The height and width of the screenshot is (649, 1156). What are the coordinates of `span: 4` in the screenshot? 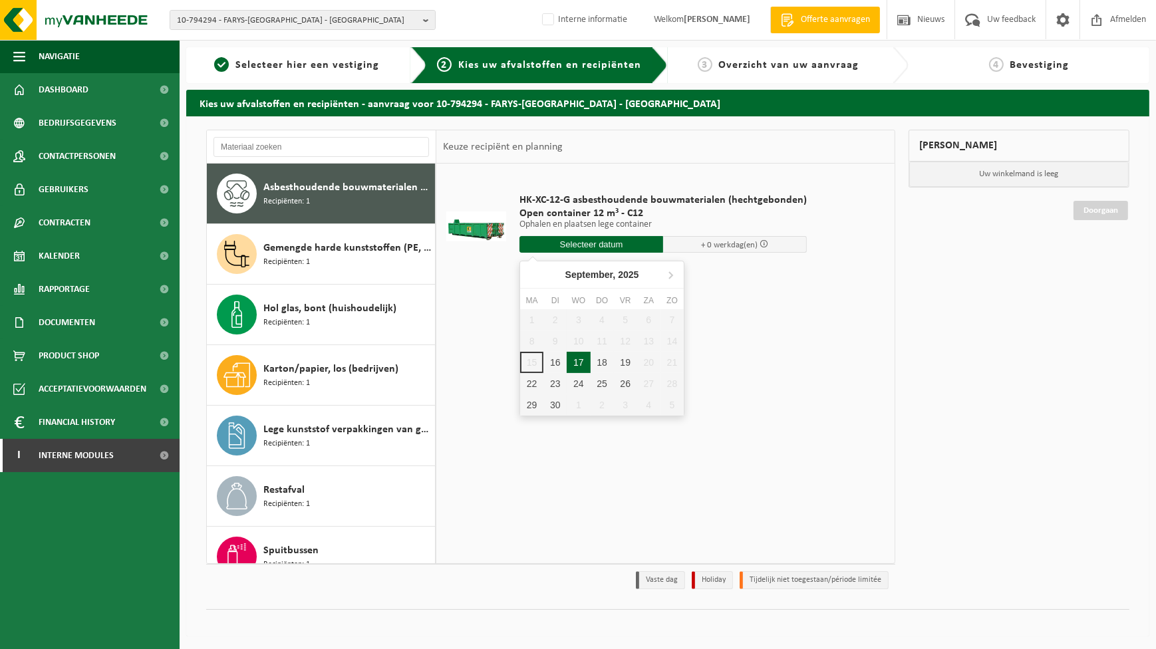 It's located at (996, 64).